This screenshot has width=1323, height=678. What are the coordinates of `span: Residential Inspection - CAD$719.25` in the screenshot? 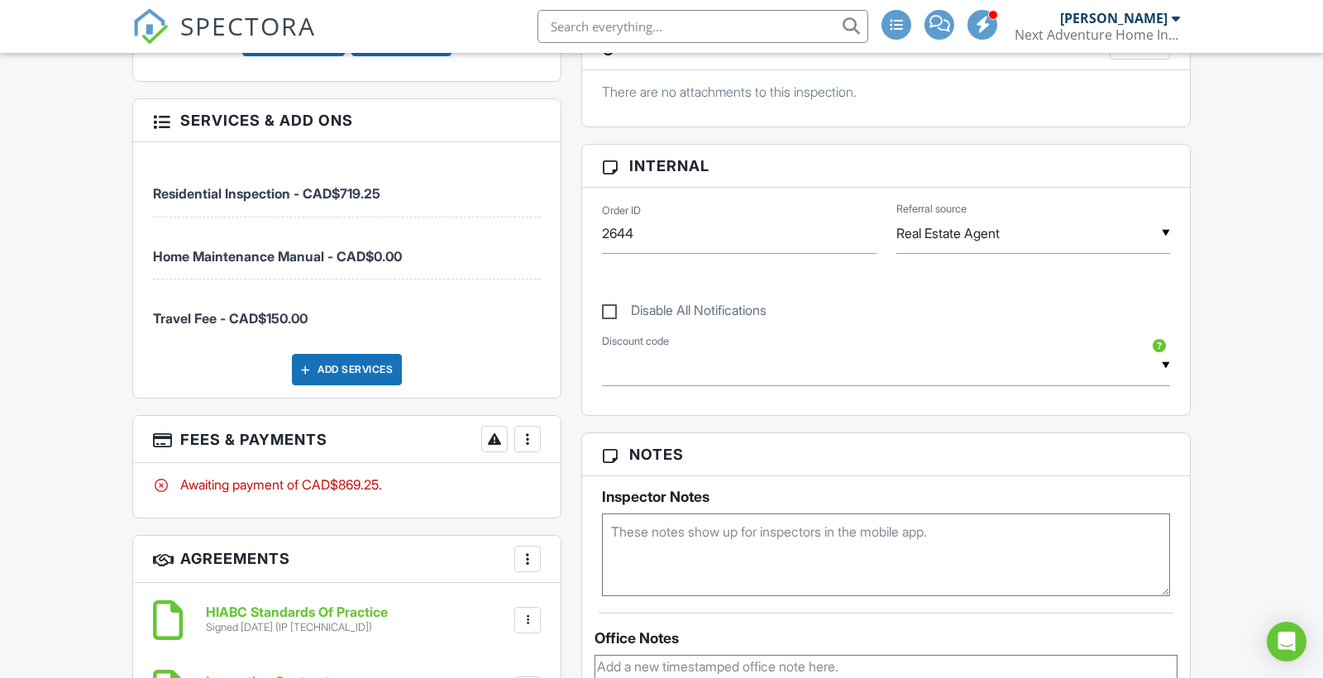 It's located at (266, 193).